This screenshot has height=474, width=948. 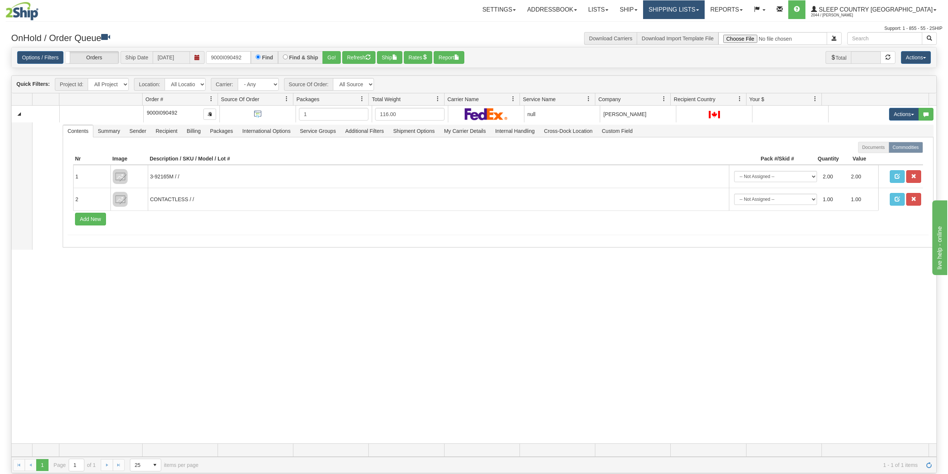 I want to click on button: Report, so click(x=449, y=57).